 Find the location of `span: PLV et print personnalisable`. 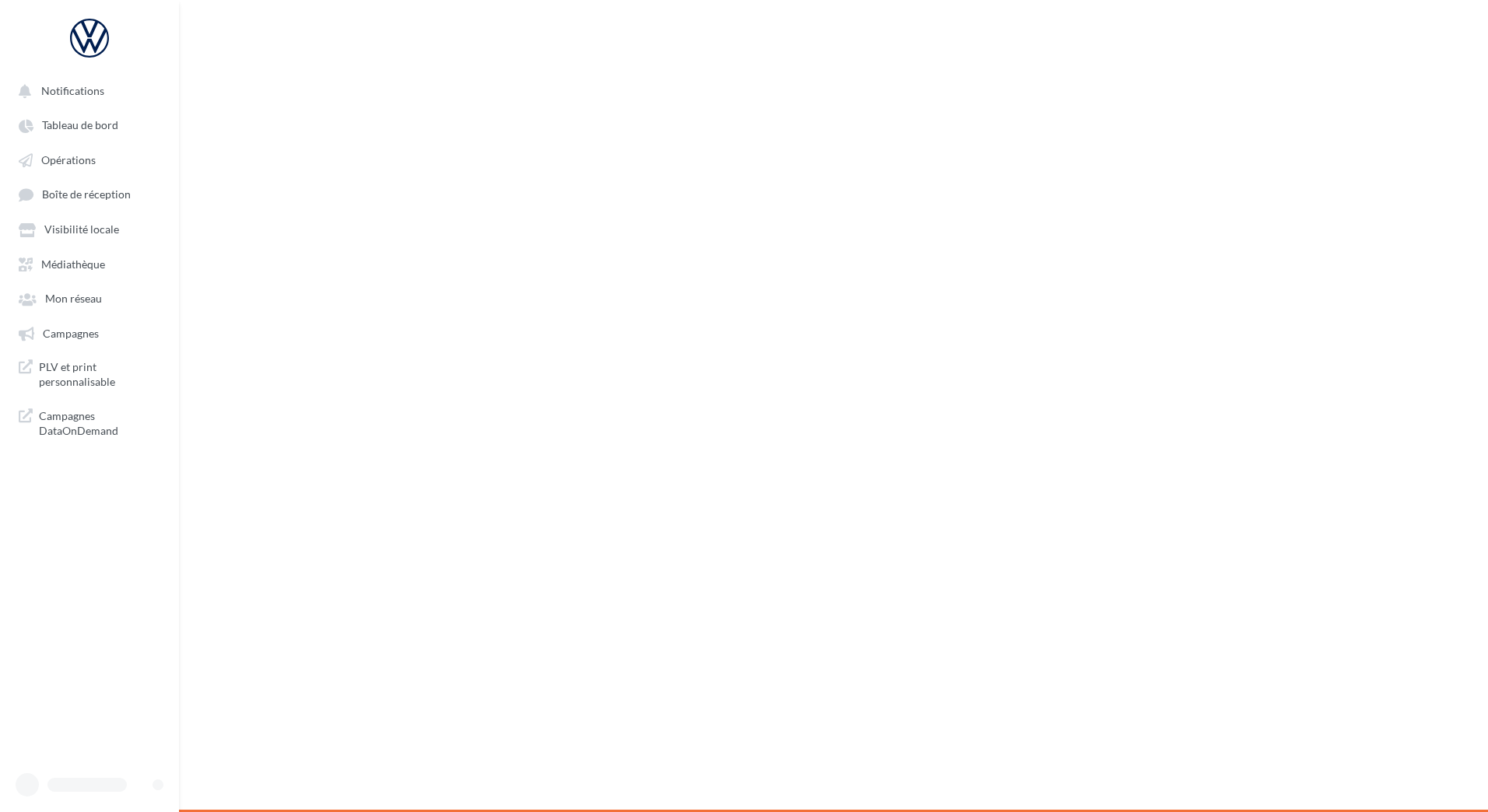

span: PLV et print personnalisable is located at coordinates (99, 374).